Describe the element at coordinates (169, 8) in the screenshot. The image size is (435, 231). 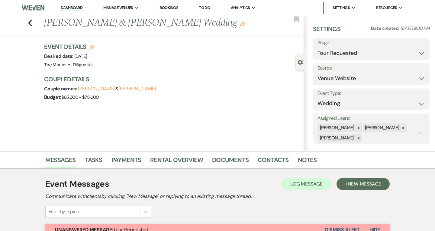
I see `a: Bookings` at that location.